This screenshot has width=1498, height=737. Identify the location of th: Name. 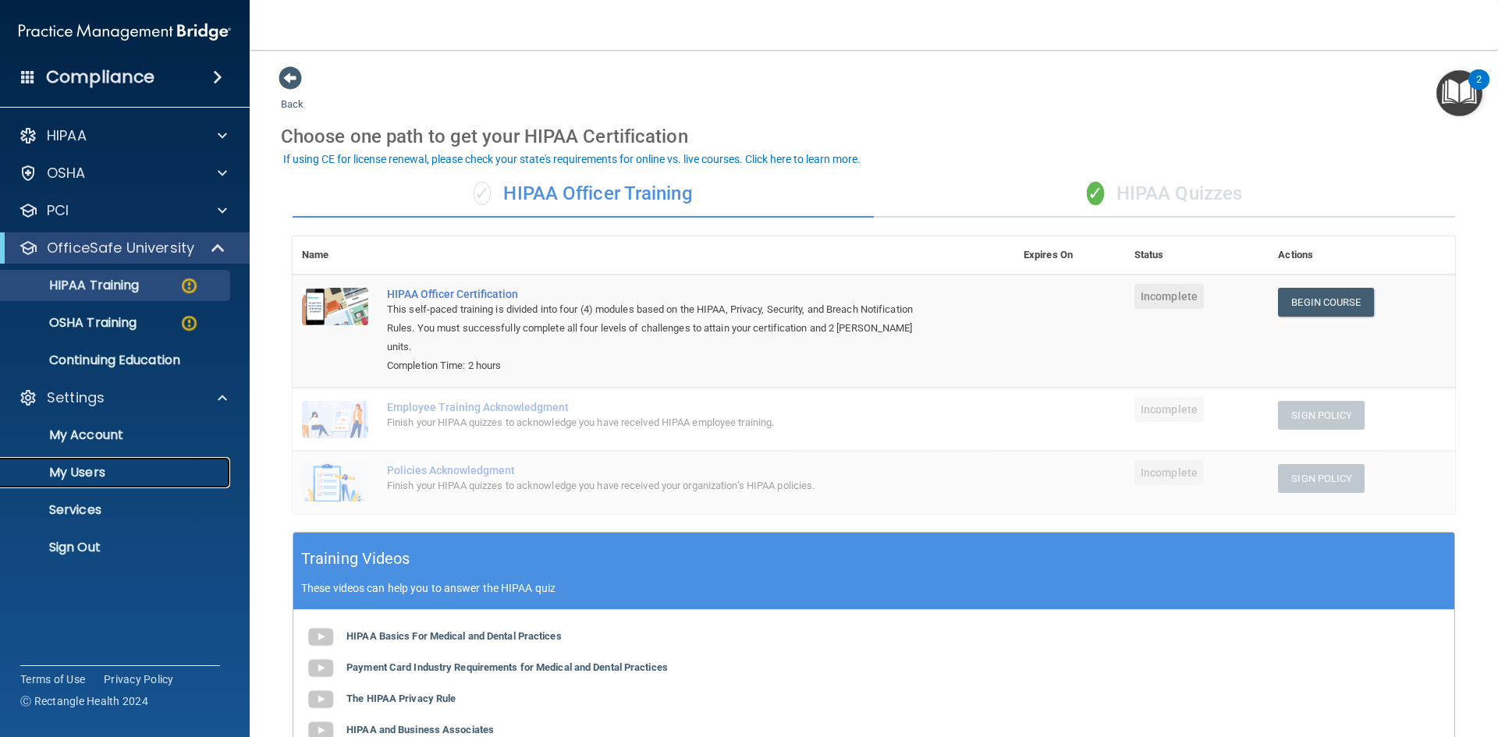
(335, 255).